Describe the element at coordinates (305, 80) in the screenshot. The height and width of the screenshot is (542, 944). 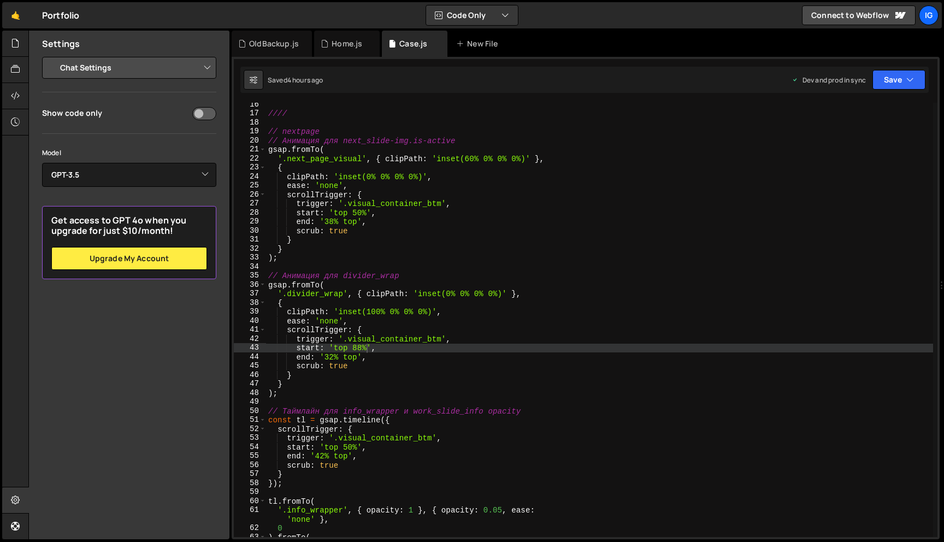
I see `div: 4 hours ago` at that location.